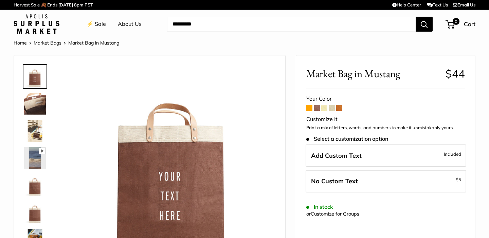 This screenshot has width=489, height=238. Describe the element at coordinates (385, 99) in the screenshot. I see `div: Your Color` at that location.